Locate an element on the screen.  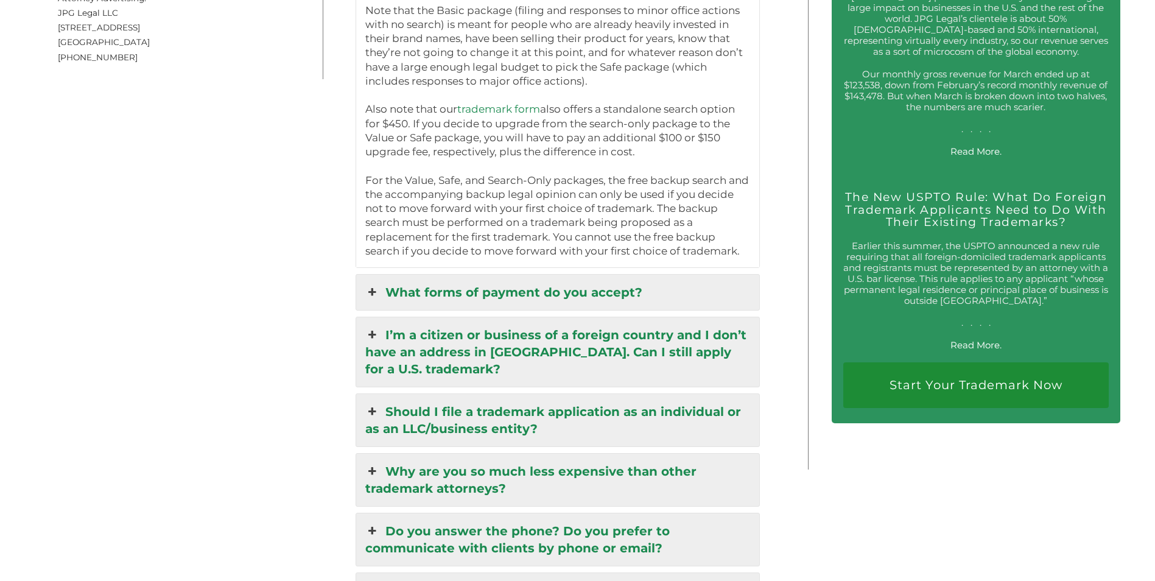
p: Note that the Basic package (filing and responses to minor office actions with no search) is mean... is located at coordinates (558, 46).